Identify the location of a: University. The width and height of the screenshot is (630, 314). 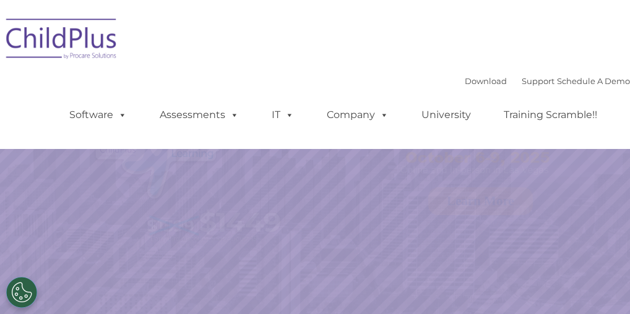
(446, 115).